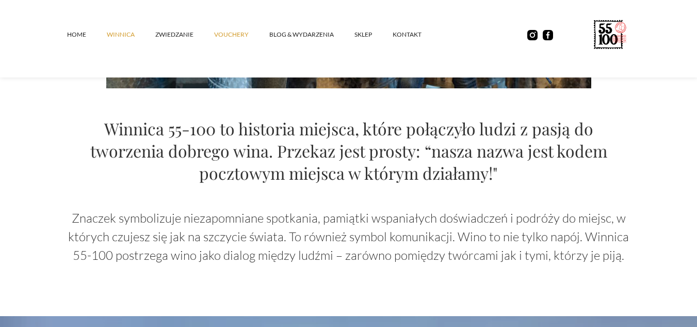 The image size is (697, 327). Describe the element at coordinates (241, 35) in the screenshot. I see `a: vouchery` at that location.